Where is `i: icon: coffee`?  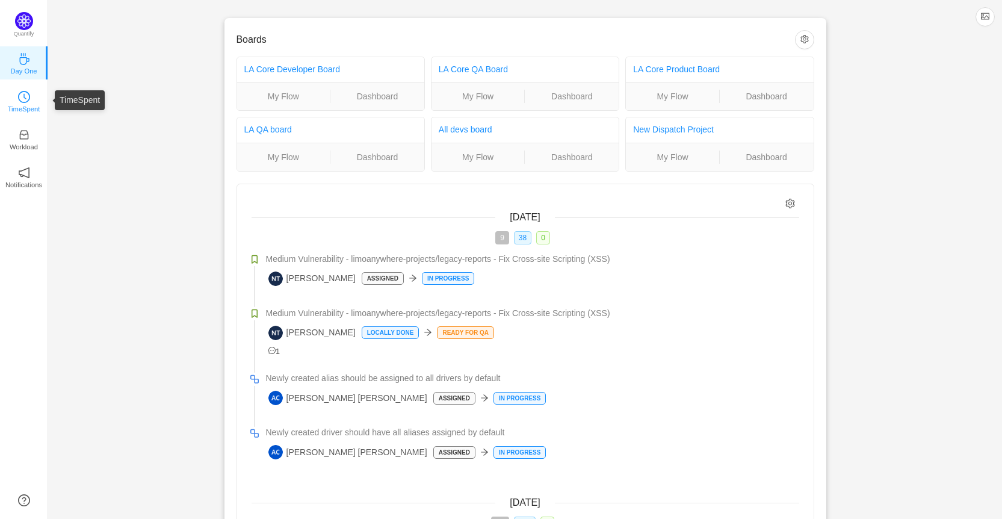
i: icon: coffee is located at coordinates (24, 59).